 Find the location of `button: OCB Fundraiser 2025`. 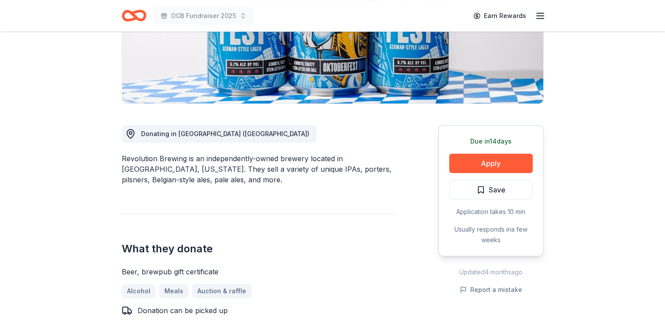

button: OCB Fundraiser 2025 is located at coordinates (204, 16).